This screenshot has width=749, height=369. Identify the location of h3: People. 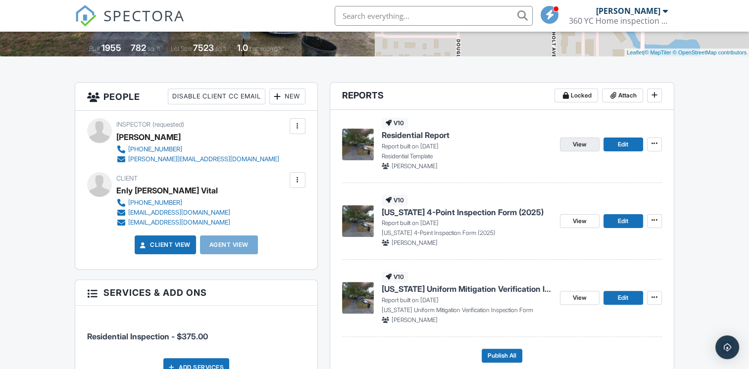
(196, 96).